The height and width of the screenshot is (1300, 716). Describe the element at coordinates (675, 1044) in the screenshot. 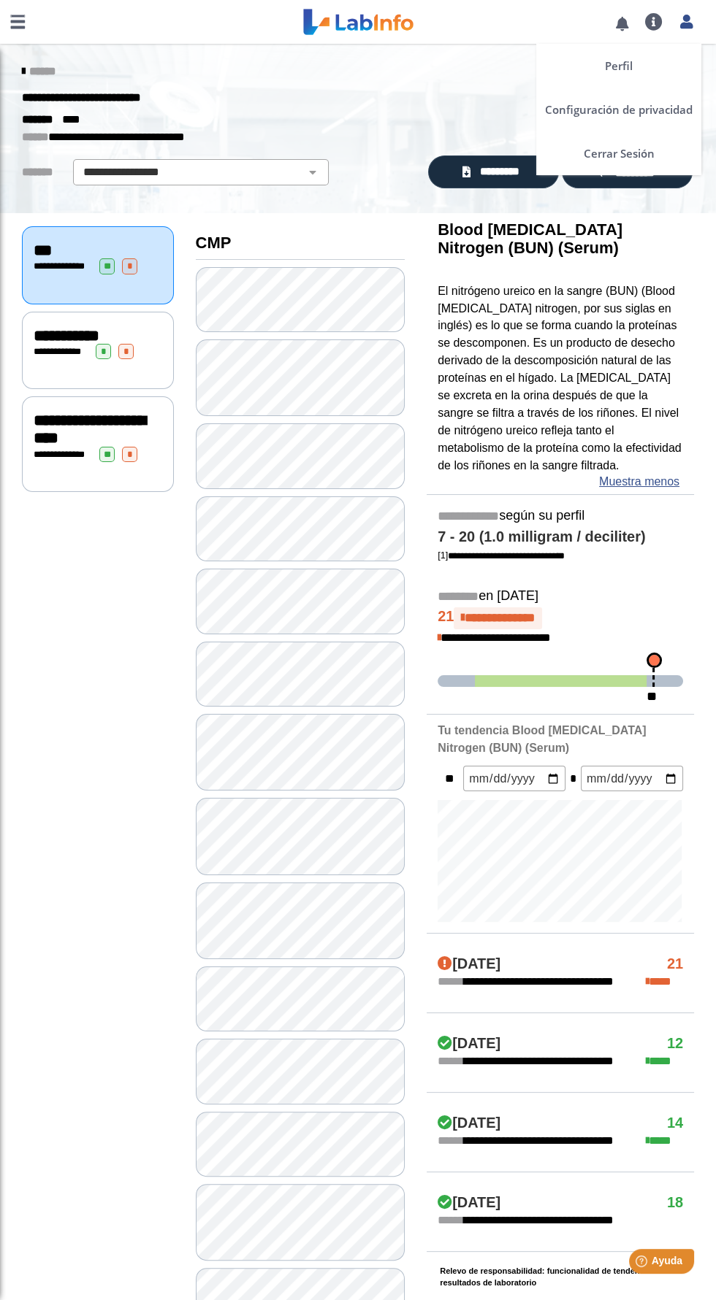

I see `h4: 12` at that location.